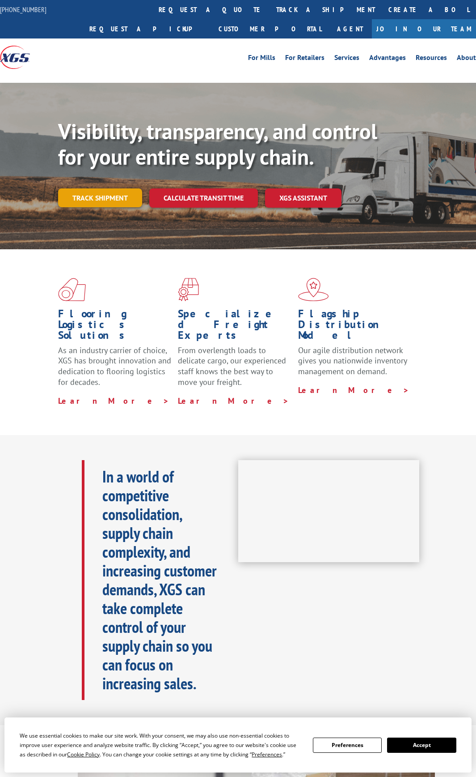  What do you see at coordinates (467, 59) in the screenshot?
I see `a: About` at bounding box center [467, 59].